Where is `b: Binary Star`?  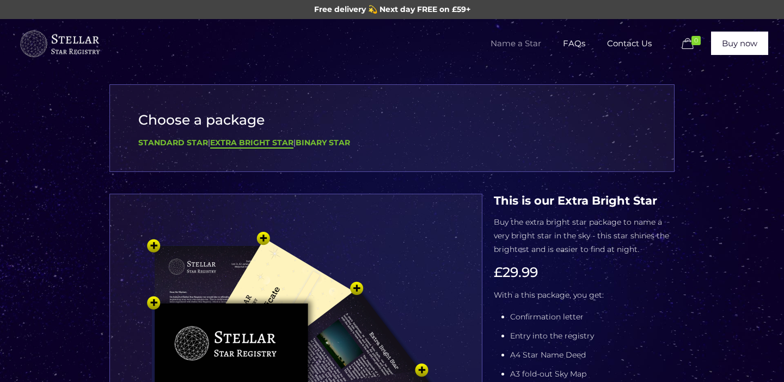
b: Binary Star is located at coordinates (323, 143).